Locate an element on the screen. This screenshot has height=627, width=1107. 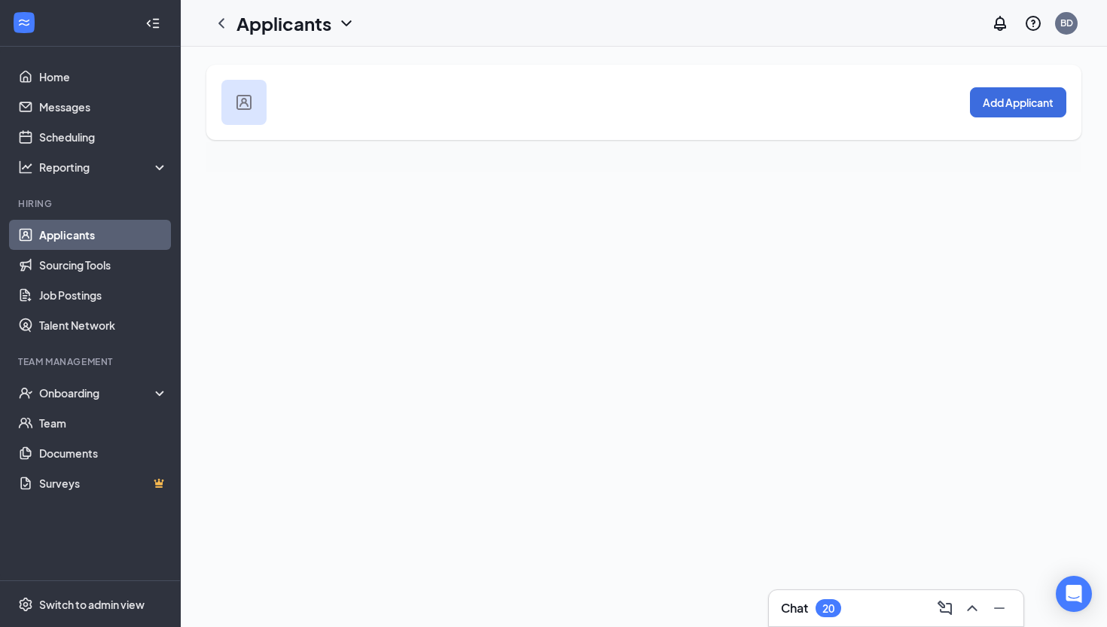
div: Open Intercom Messenger is located at coordinates (1074, 594).